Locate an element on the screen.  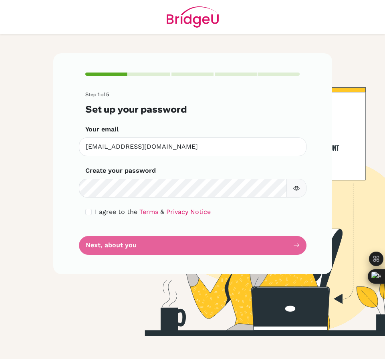
span: Step 1 of 5 is located at coordinates (97, 94).